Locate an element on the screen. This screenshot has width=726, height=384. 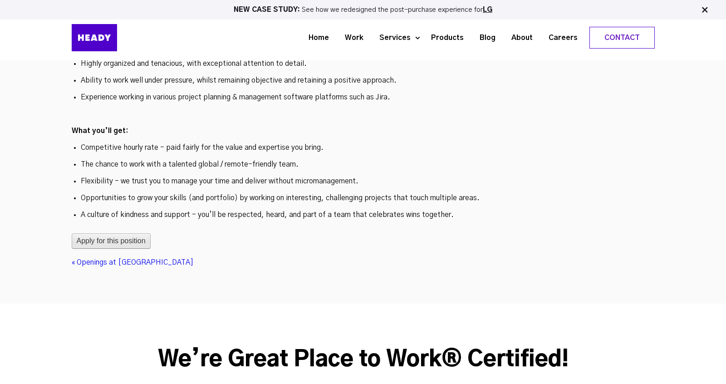
img: Heady_Logo_Web-01 (1) is located at coordinates (94, 38).